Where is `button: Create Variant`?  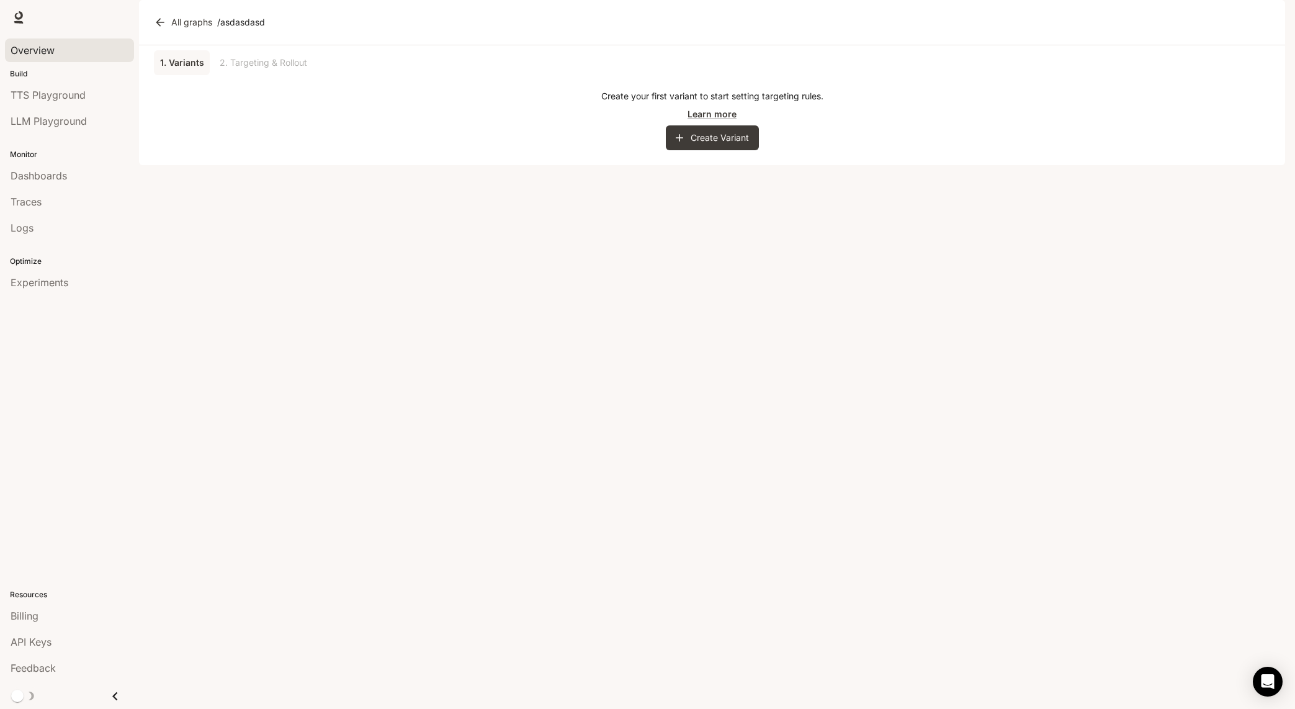 button: Create Variant is located at coordinates (712, 138).